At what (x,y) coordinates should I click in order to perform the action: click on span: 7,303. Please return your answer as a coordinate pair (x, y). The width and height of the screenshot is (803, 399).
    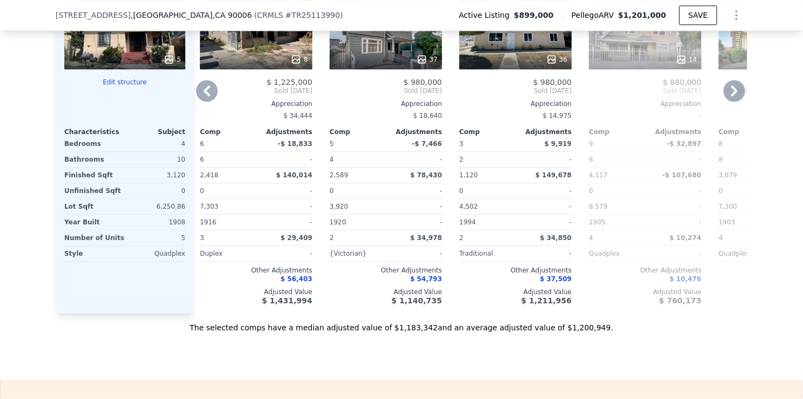
    Looking at the image, I should click on (209, 206).